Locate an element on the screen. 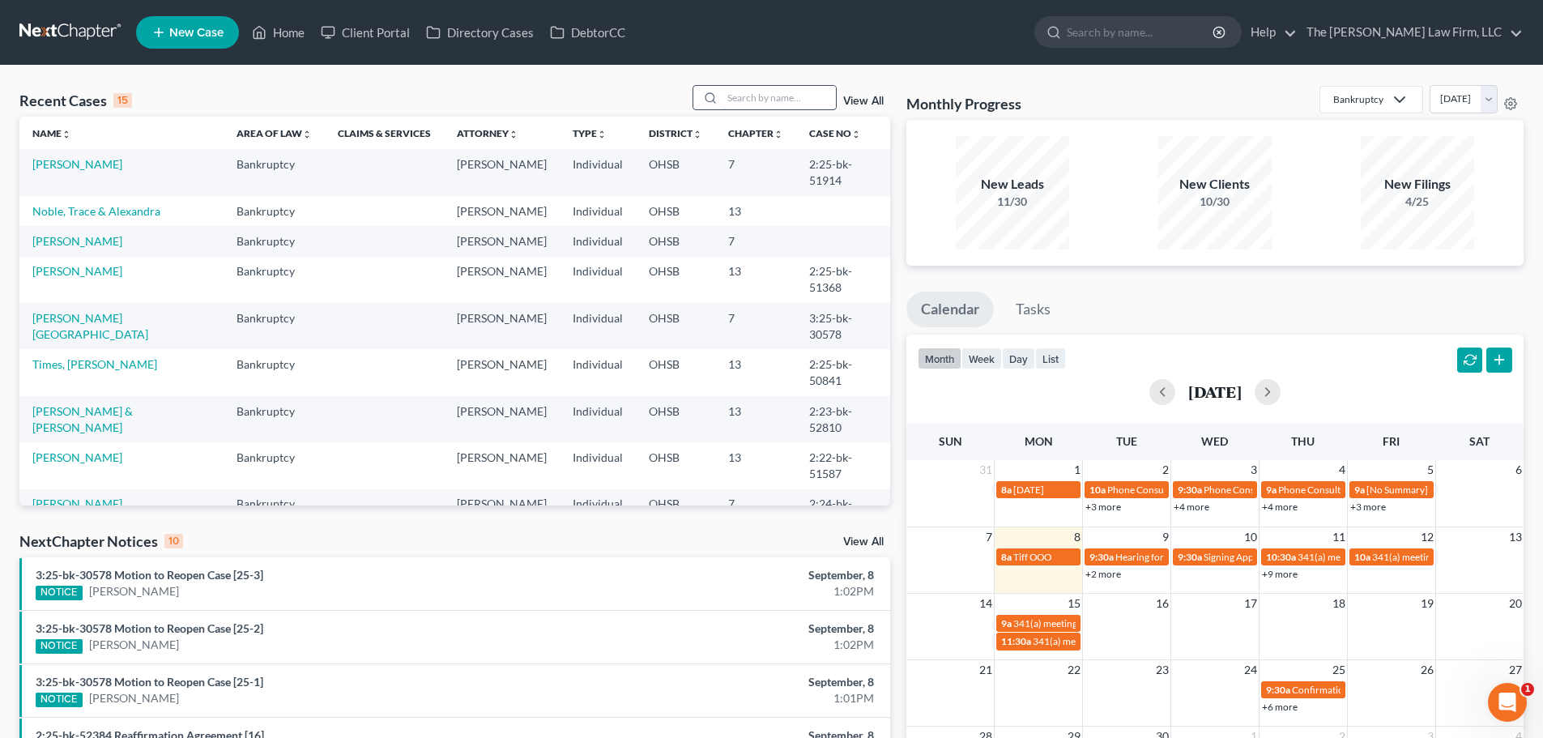 The width and height of the screenshot is (1543, 738). span: 27 is located at coordinates (1515, 670).